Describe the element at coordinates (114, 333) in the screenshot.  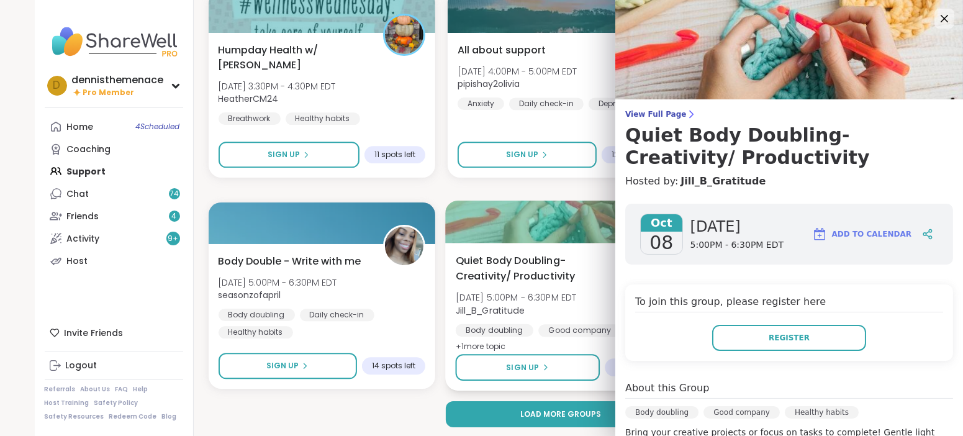
I see `div: Invite Friends` at that location.